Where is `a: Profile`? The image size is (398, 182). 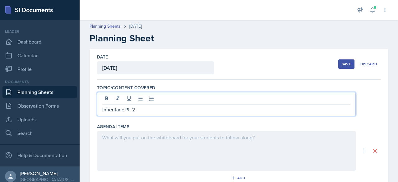
a: Profile is located at coordinates (40, 69).